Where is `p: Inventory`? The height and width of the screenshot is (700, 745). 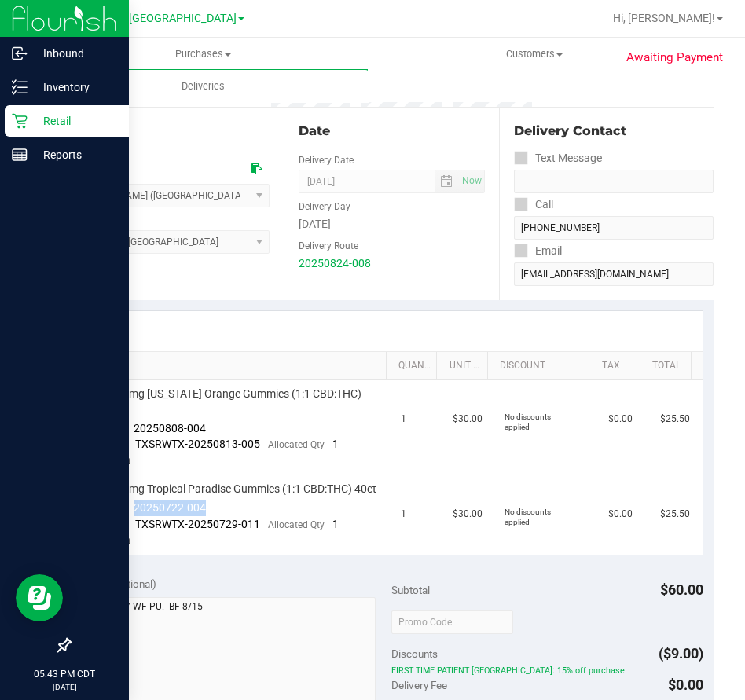
p: Inventory is located at coordinates (75, 87).